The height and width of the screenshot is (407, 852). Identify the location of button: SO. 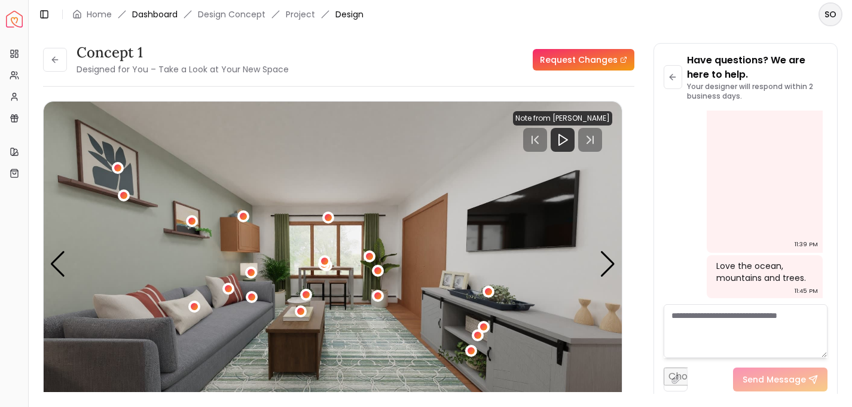
(831, 14).